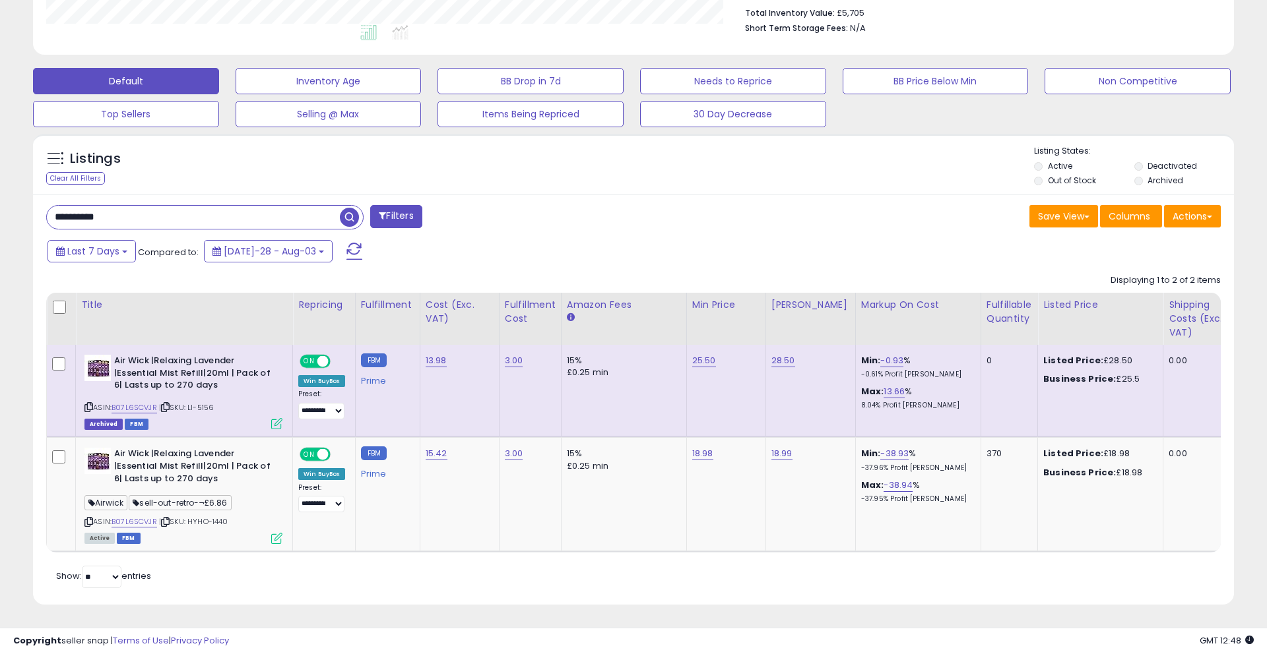  What do you see at coordinates (193, 522) in the screenshot?
I see `span: | SKU: HYHO-1440` at bounding box center [193, 522].